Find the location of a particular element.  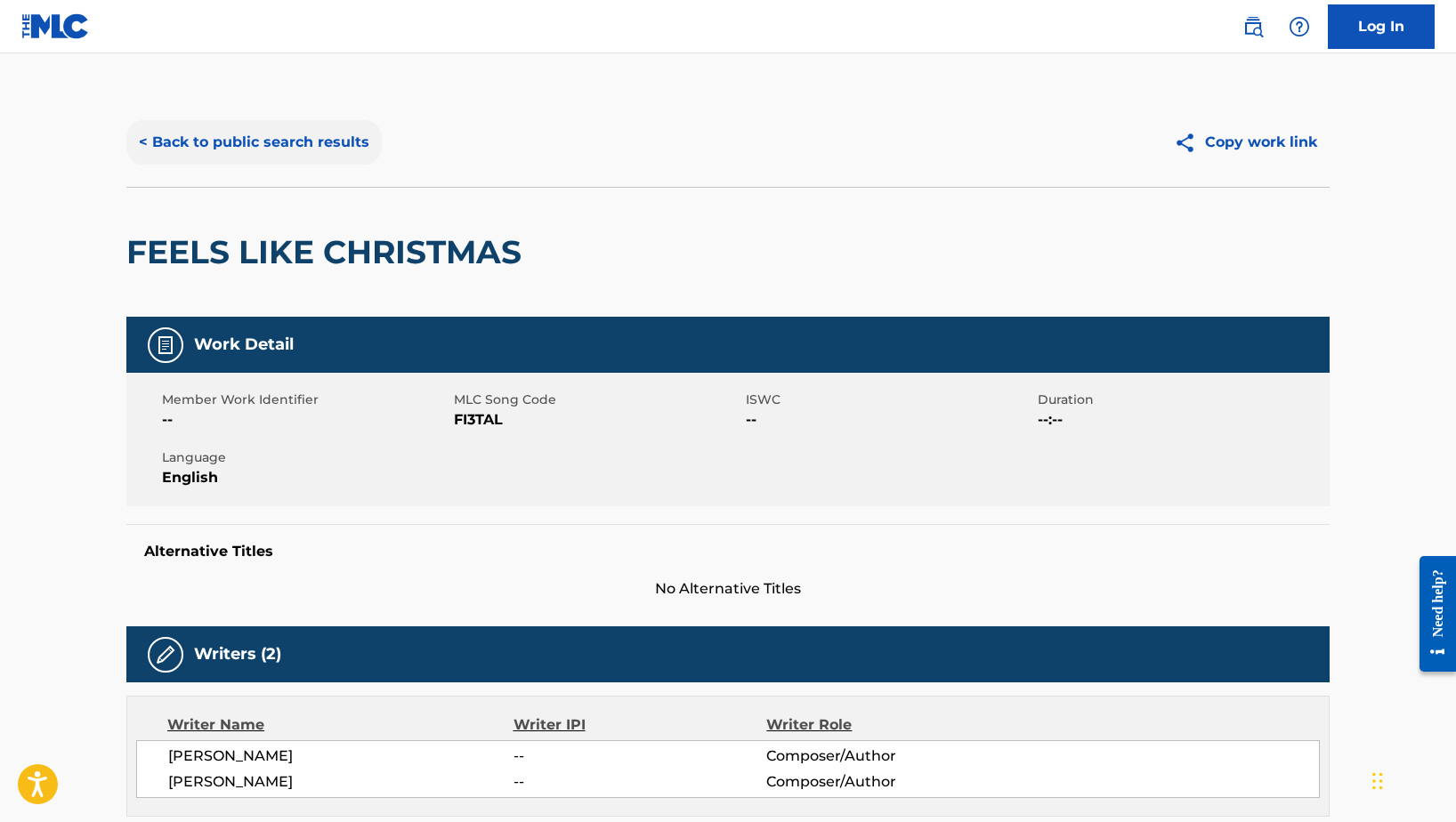

span: Member Work Identifier is located at coordinates (305, 399).